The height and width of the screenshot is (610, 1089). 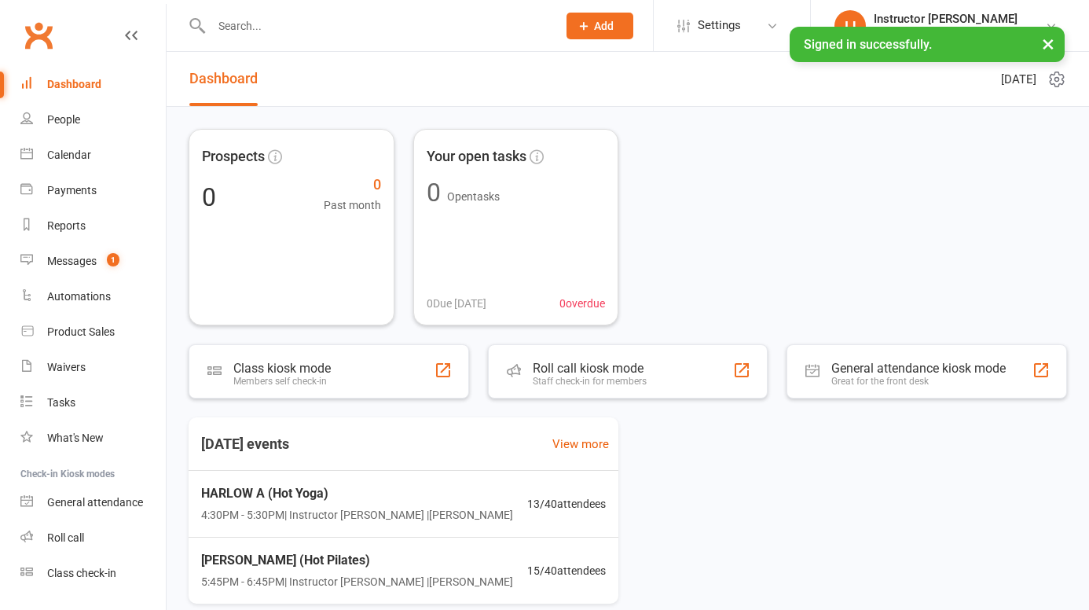 What do you see at coordinates (376, 26) in the screenshot?
I see `input: Search...` at bounding box center [376, 26].